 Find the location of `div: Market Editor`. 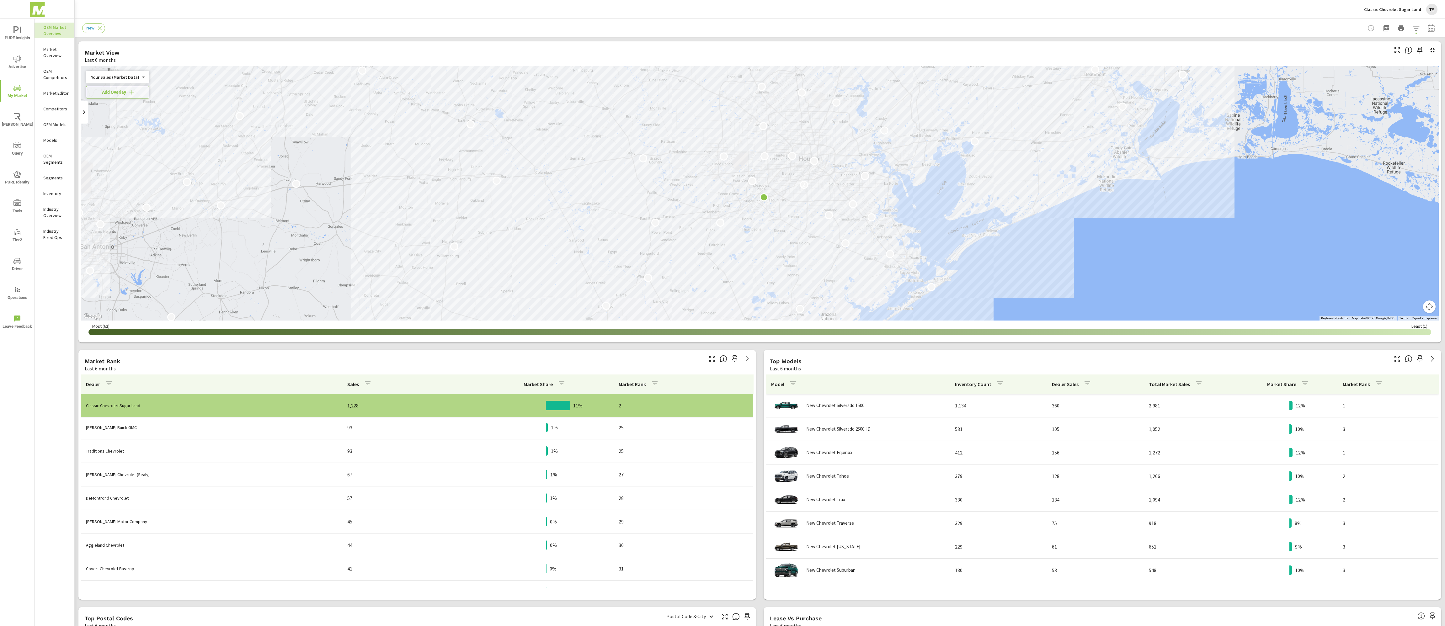

div: Market Editor is located at coordinates (54, 93).